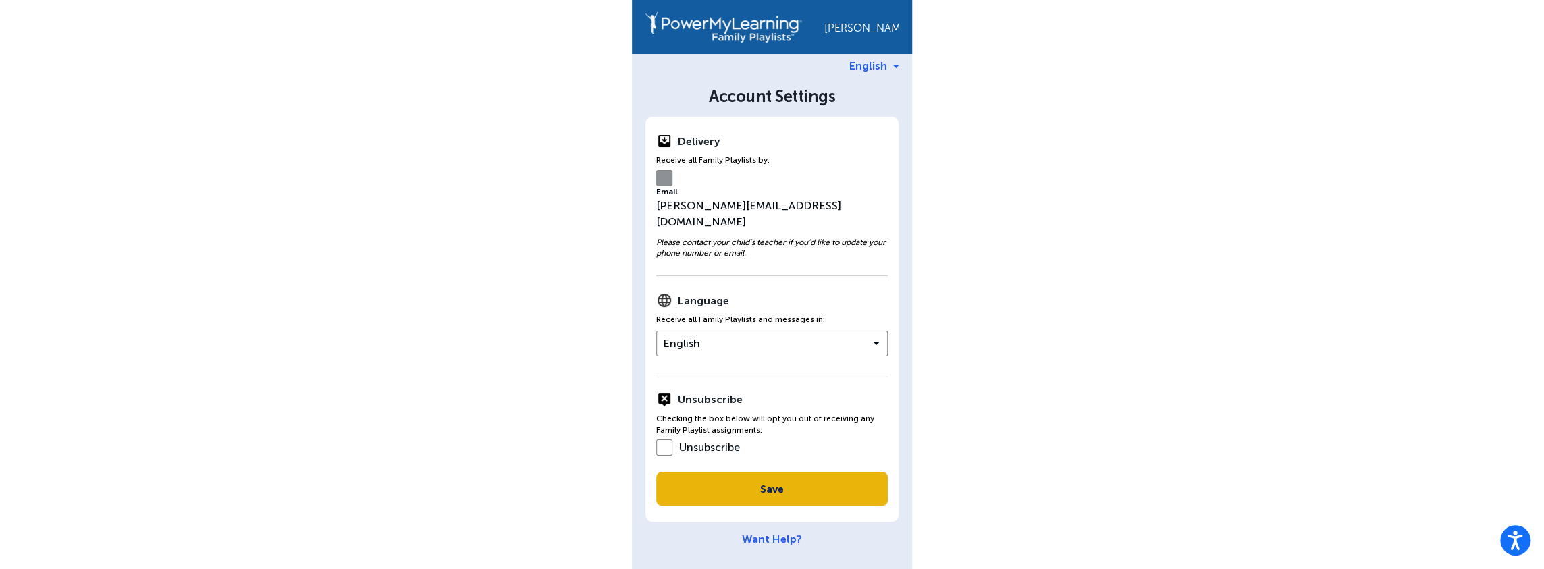 Image resolution: width=1544 pixels, height=569 pixels. Describe the element at coordinates (664, 300) in the screenshot. I see `img: Language` at that location.